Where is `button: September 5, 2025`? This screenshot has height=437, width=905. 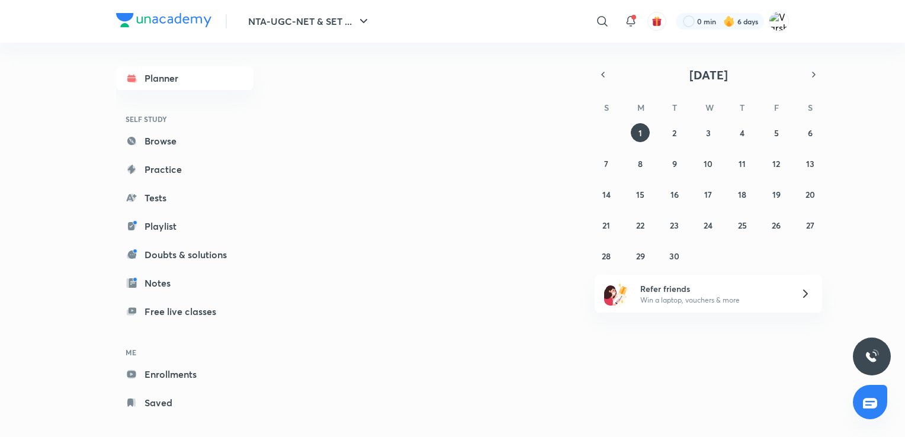 button: September 5, 2025 is located at coordinates (776, 133).